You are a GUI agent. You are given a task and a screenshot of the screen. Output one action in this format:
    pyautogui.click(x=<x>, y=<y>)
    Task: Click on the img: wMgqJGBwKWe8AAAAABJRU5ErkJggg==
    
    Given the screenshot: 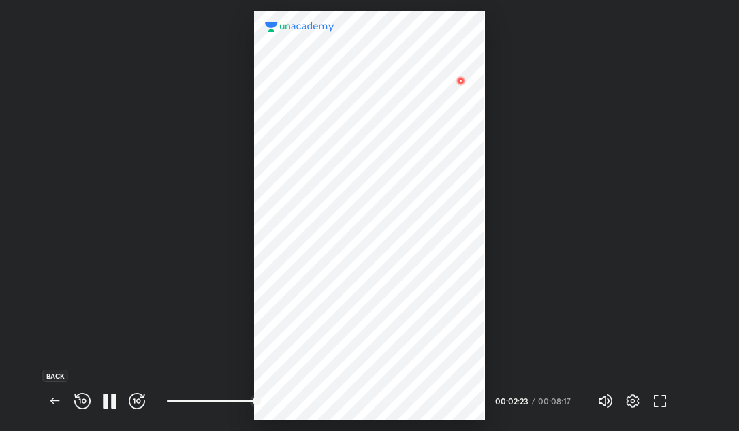 What is the action you would take?
    pyautogui.click(x=461, y=81)
    